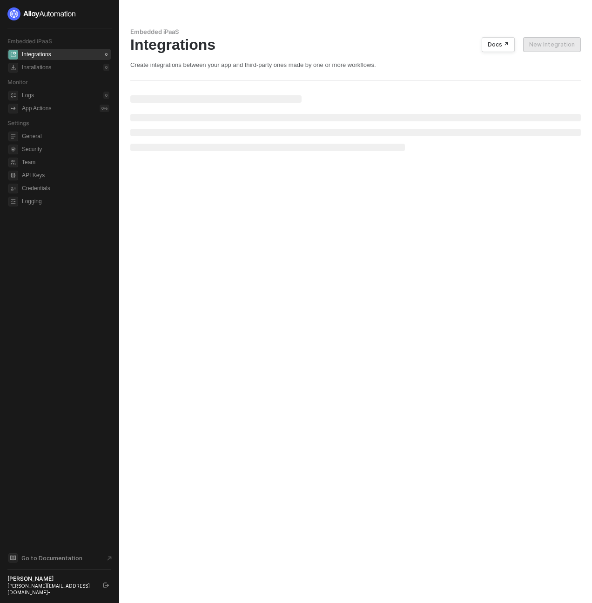  Describe the element at coordinates (104, 108) in the screenshot. I see `div: 0 %` at that location.